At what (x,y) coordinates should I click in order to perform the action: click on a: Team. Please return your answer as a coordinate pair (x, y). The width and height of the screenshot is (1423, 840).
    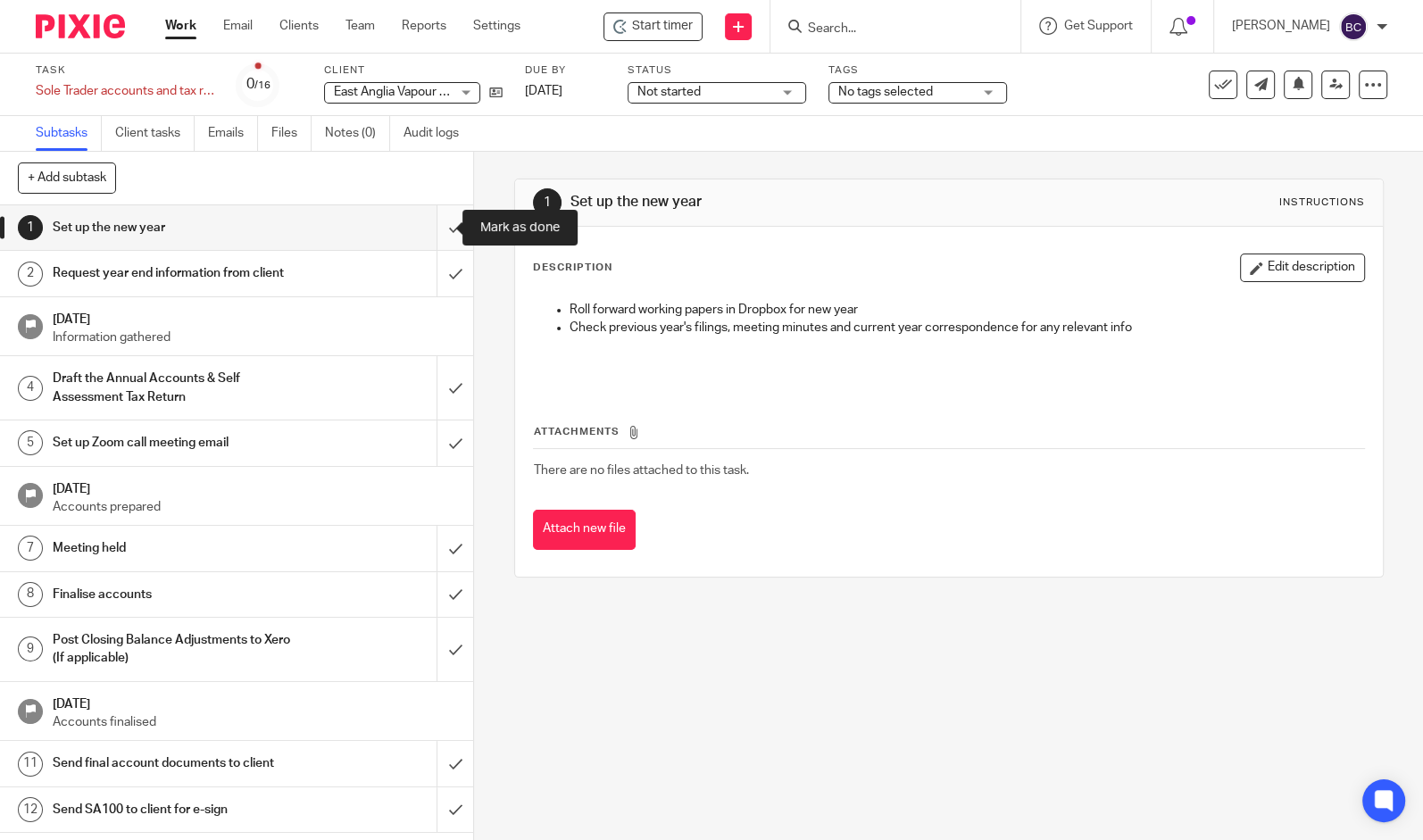
    Looking at the image, I should click on (359, 26).